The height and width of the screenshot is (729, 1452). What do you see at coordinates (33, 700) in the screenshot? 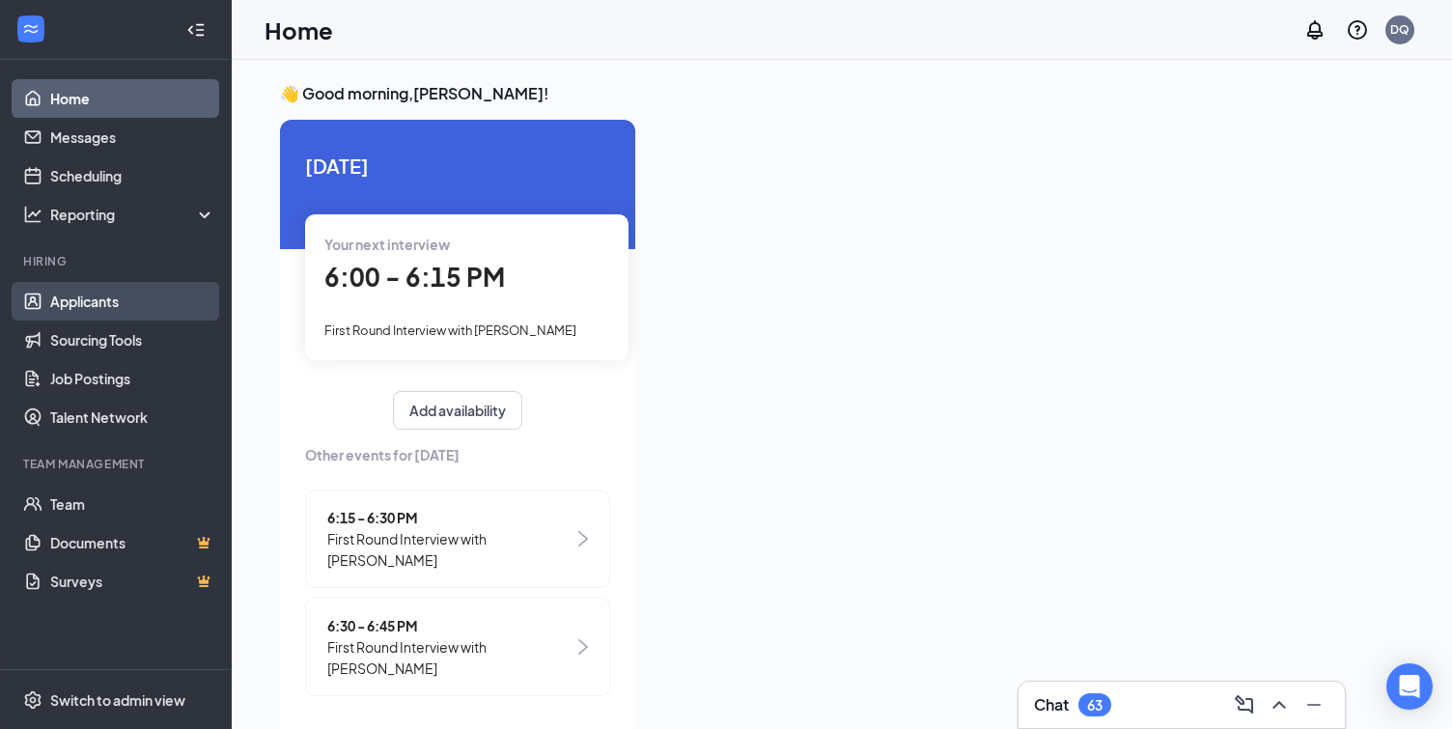
I see `svg: Settings` at bounding box center [33, 700].